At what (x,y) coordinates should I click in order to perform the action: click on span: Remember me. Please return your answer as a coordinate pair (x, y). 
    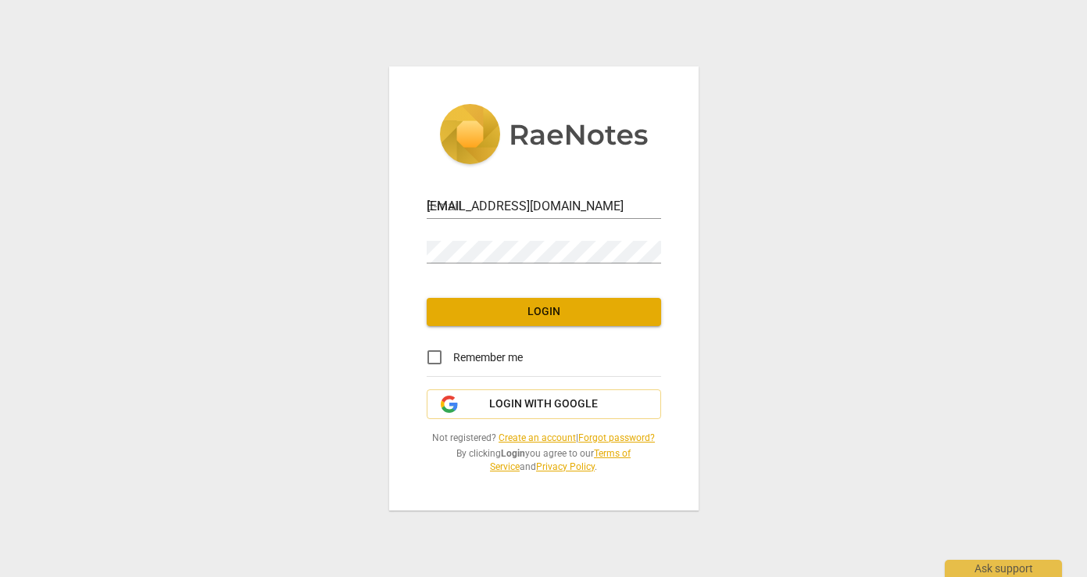
    Looking at the image, I should click on (488, 357).